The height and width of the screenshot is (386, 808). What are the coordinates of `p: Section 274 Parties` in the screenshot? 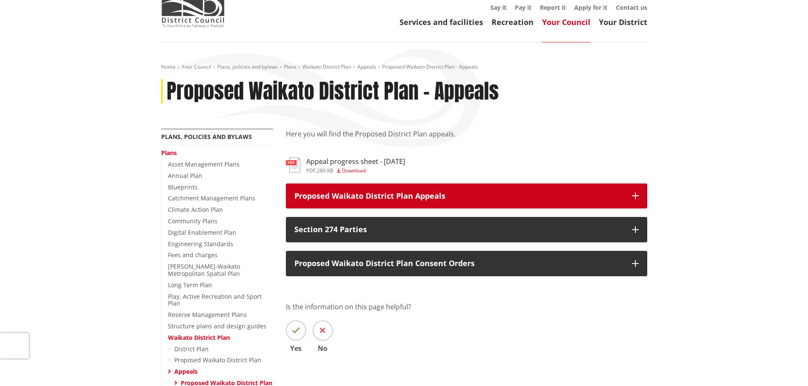 It's located at (459, 230).